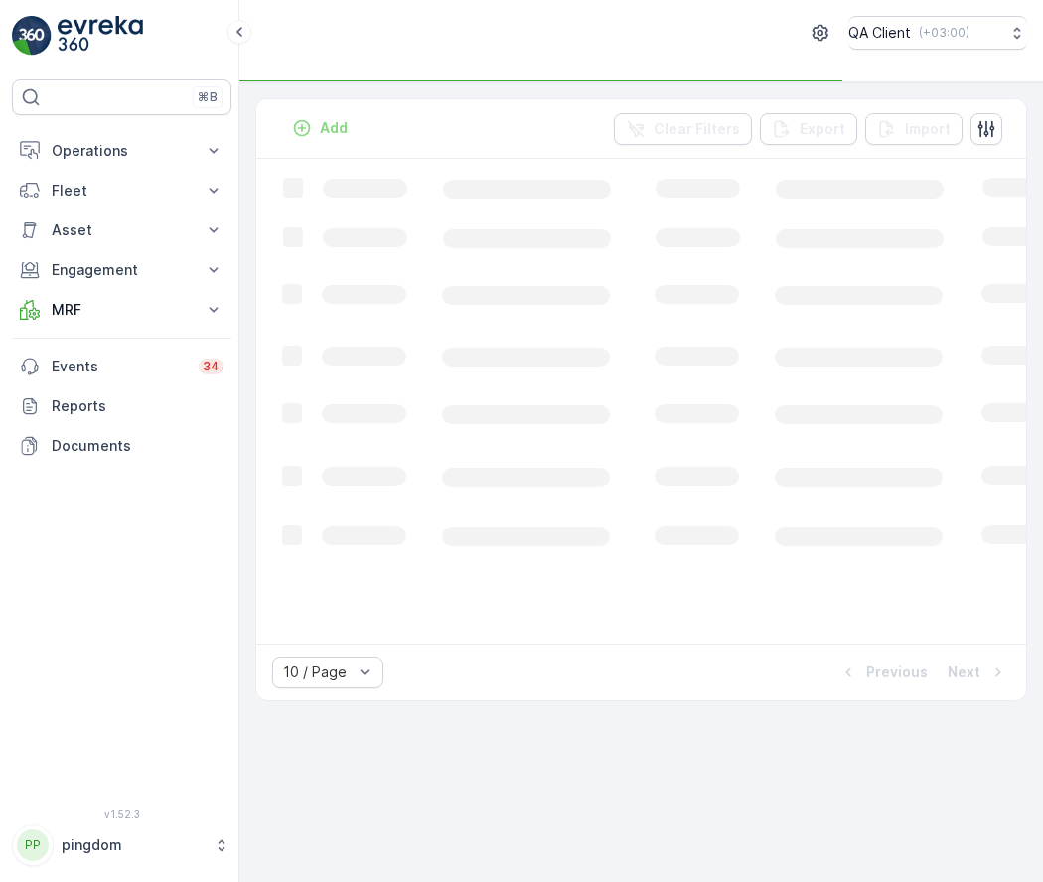 This screenshot has height=882, width=1043. What do you see at coordinates (32, 36) in the screenshot?
I see `img: logo` at bounding box center [32, 36].